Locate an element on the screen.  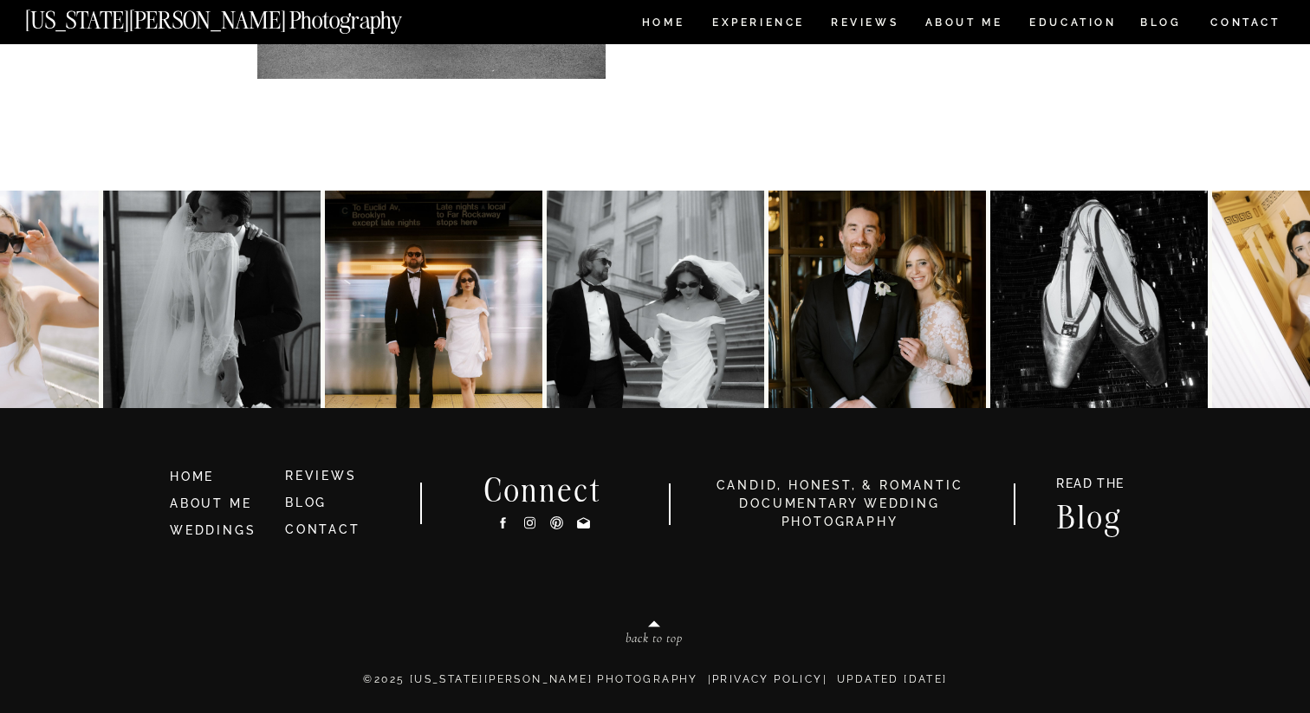
h3: candid, honest, & romantic Documentary Wedding photography is located at coordinates (840, 504).